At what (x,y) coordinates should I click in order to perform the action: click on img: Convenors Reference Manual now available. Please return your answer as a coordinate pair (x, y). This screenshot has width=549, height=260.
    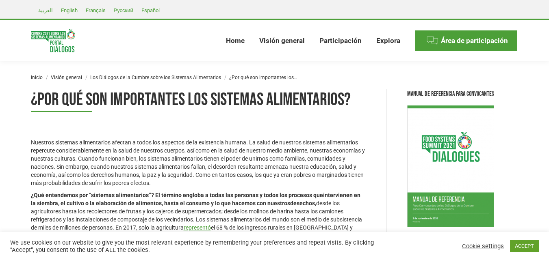
    Looking at the image, I should click on (450, 167).